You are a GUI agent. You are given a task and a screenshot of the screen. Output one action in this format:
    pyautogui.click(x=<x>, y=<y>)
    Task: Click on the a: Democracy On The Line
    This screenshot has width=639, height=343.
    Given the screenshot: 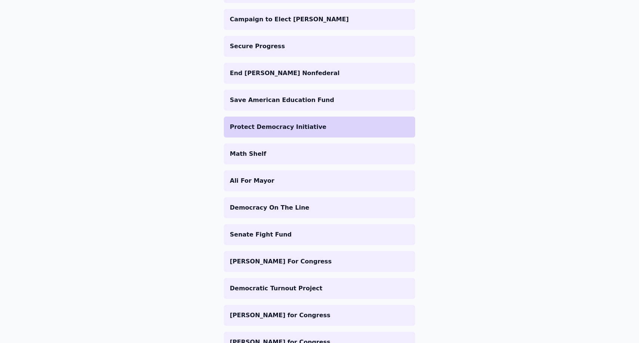 What is the action you would take?
    pyautogui.click(x=319, y=208)
    